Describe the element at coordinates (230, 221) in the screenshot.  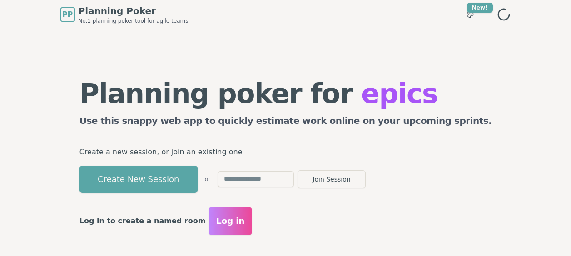
I see `span: Log in` at that location.